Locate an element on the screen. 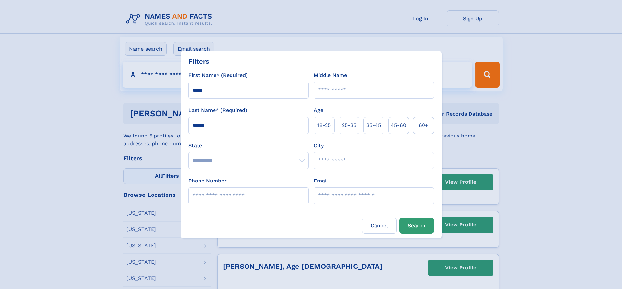 The image size is (622, 289). div: Filters is located at coordinates (199, 61).